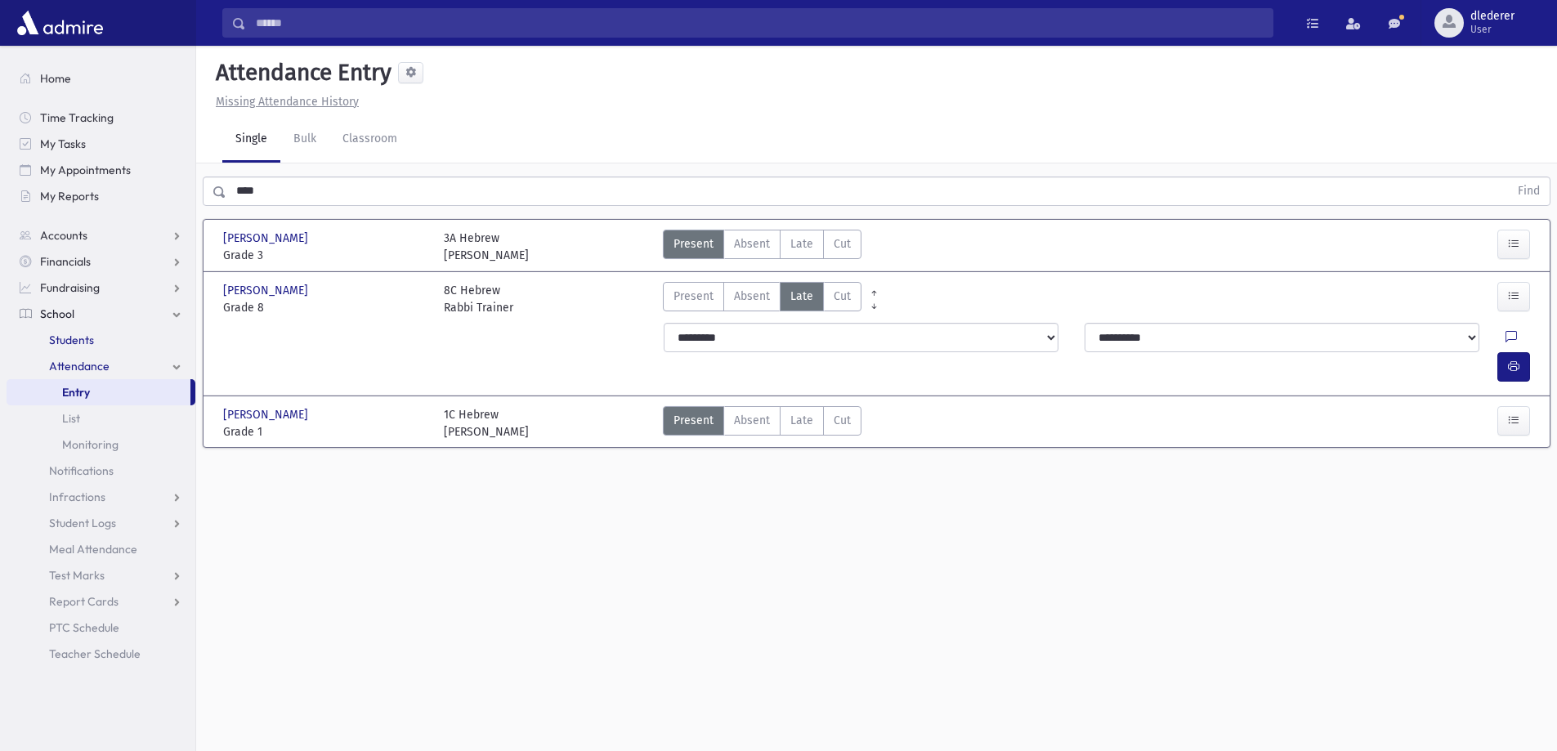  What do you see at coordinates (93, 549) in the screenshot?
I see `span: Meal Attendance` at bounding box center [93, 549].